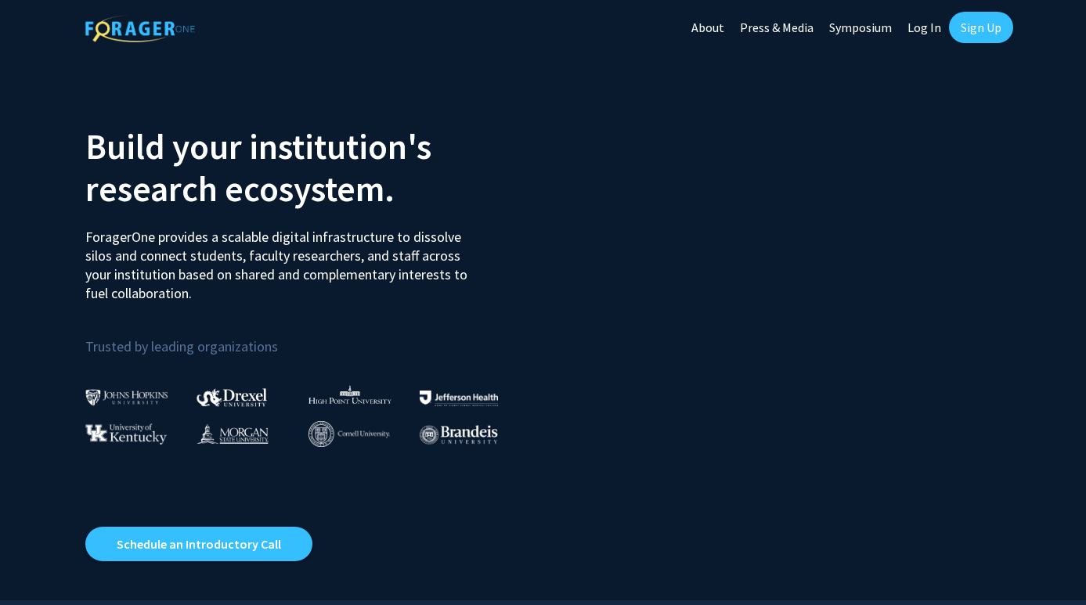  What do you see at coordinates (459, 398) in the screenshot?
I see `img: Thomas Jefferson University` at bounding box center [459, 398].